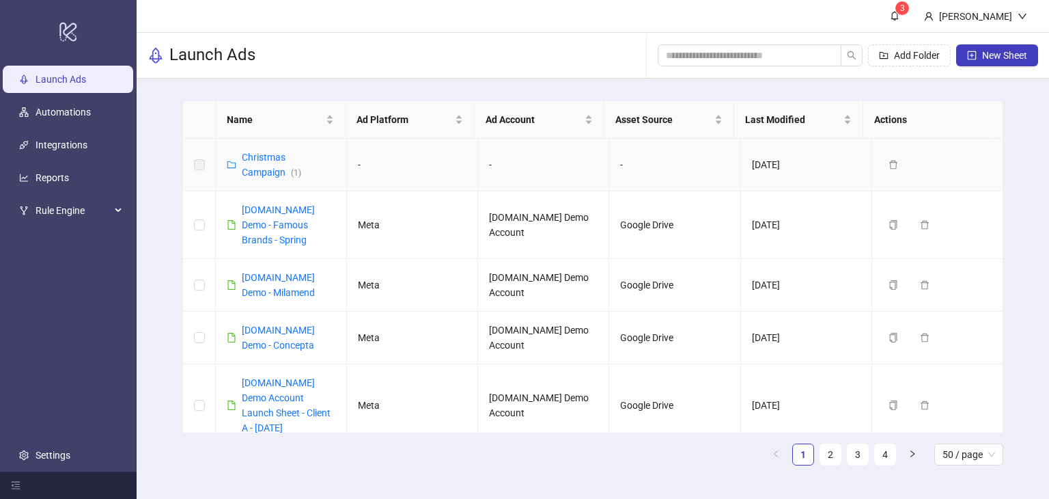 The height and width of the screenshot is (499, 1049). What do you see at coordinates (968, 454) in the screenshot?
I see `span: 50 / page` at bounding box center [968, 454].